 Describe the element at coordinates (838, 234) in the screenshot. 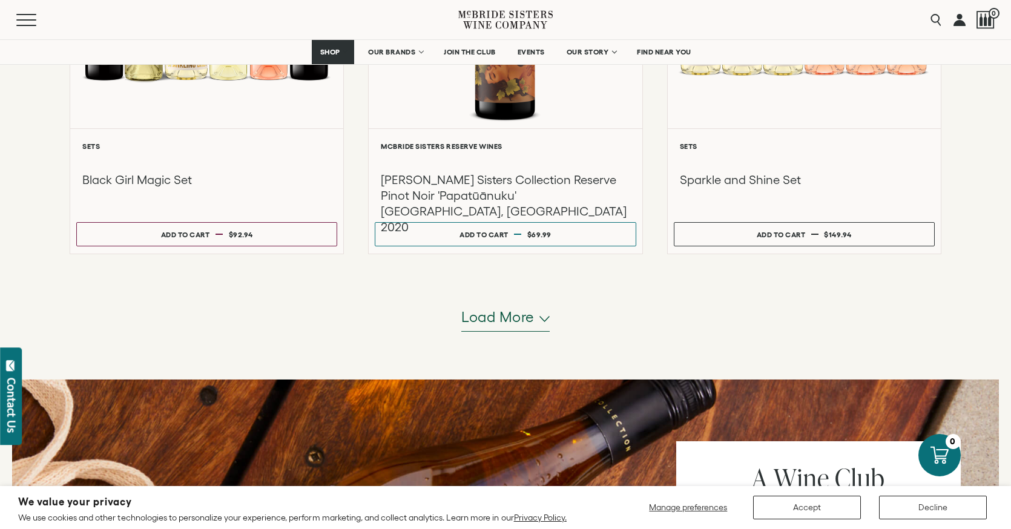

I see `span: $149.94` at that location.